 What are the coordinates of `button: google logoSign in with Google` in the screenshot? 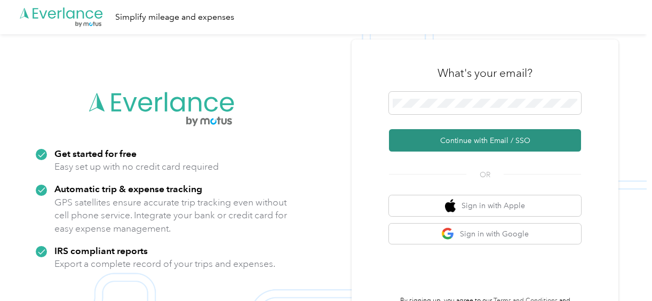 It's located at (485, 234).